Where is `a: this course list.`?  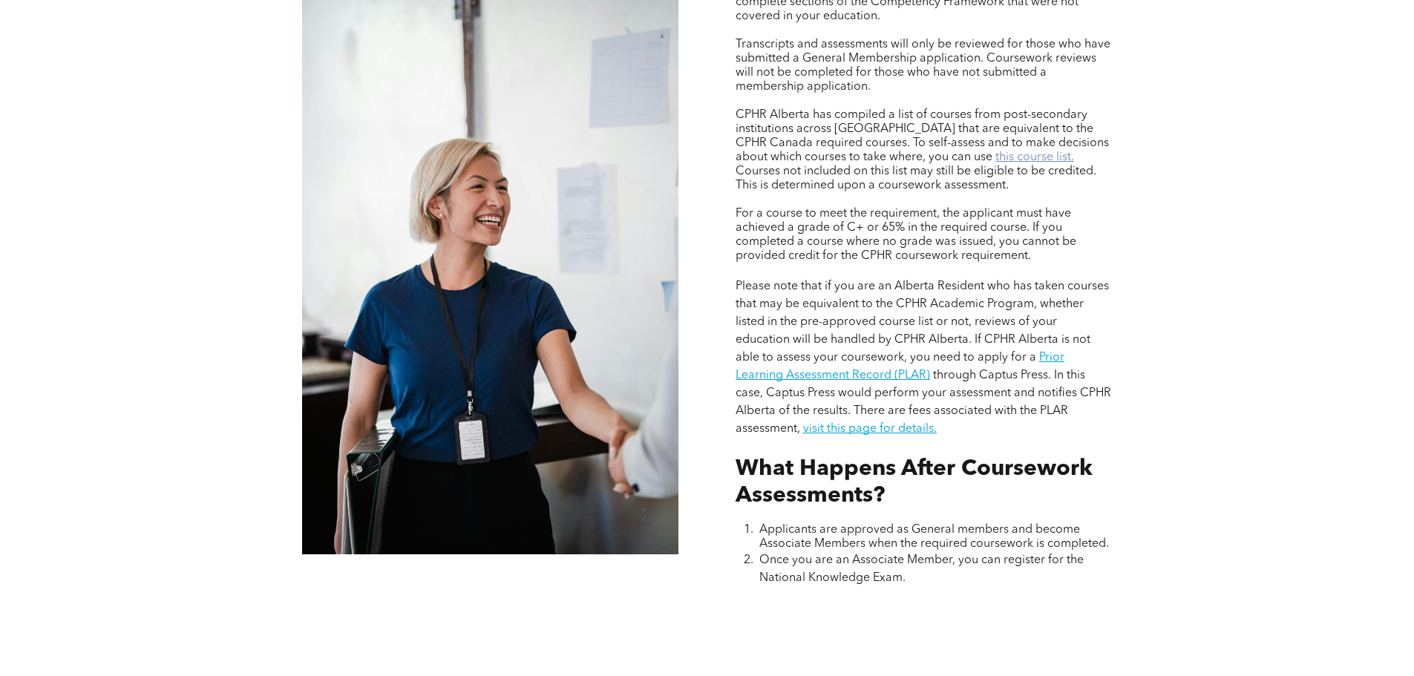 a: this course list. is located at coordinates (1035, 157).